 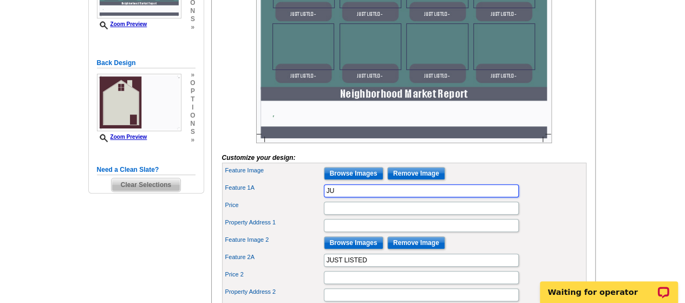 What do you see at coordinates (274, 222) in the screenshot?
I see `label: Property Address 1` at bounding box center [274, 222].